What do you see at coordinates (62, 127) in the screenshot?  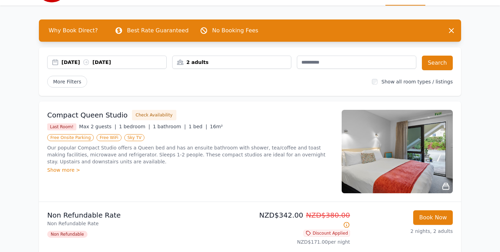 I see `span: Last Room!` at bounding box center [62, 127].